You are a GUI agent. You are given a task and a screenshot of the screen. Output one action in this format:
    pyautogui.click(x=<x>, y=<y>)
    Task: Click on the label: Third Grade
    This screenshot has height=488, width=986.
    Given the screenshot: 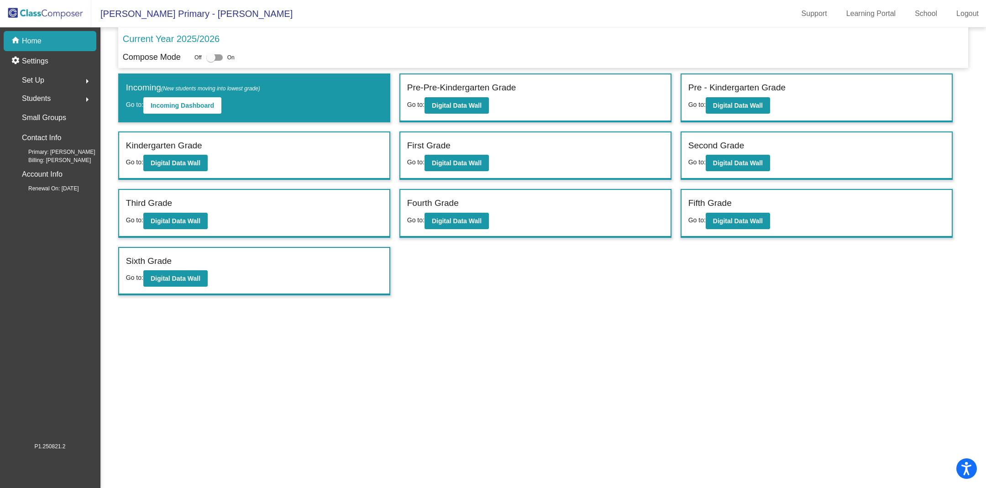 What is the action you would take?
    pyautogui.click(x=149, y=203)
    